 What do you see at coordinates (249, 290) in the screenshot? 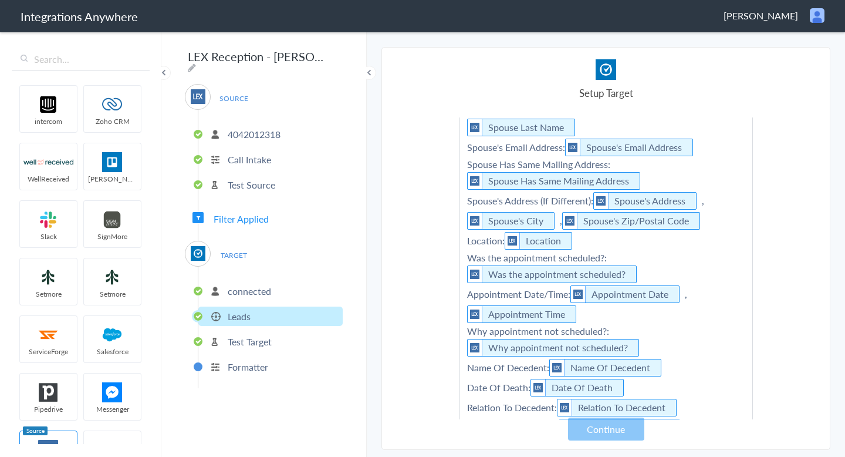
I see `p: connected` at bounding box center [249, 290].